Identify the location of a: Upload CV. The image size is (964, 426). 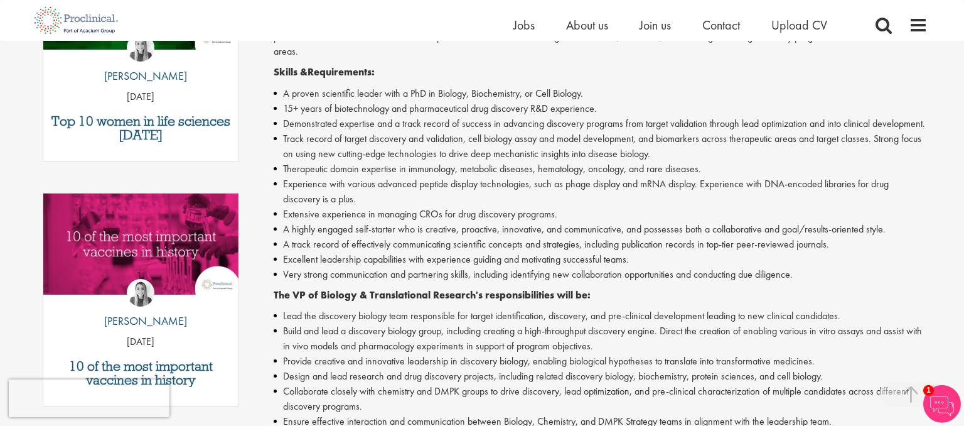
(799, 25).